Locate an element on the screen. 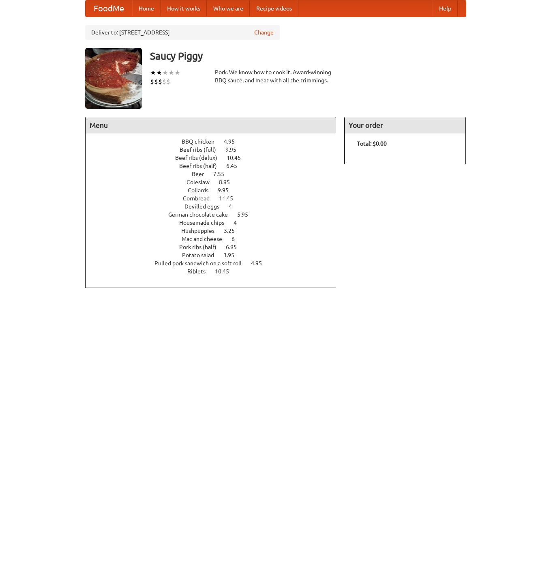  span: 8.95 is located at coordinates (228, 182).